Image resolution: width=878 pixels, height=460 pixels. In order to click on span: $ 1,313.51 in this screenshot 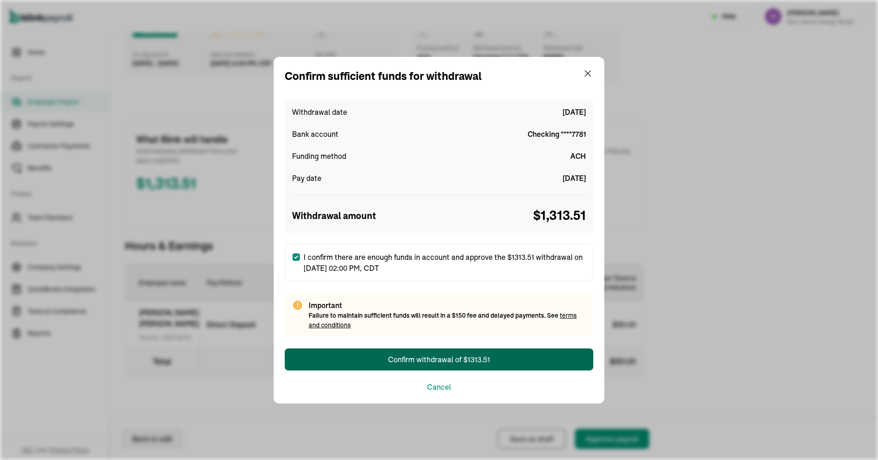, I will do `click(559, 216)`.